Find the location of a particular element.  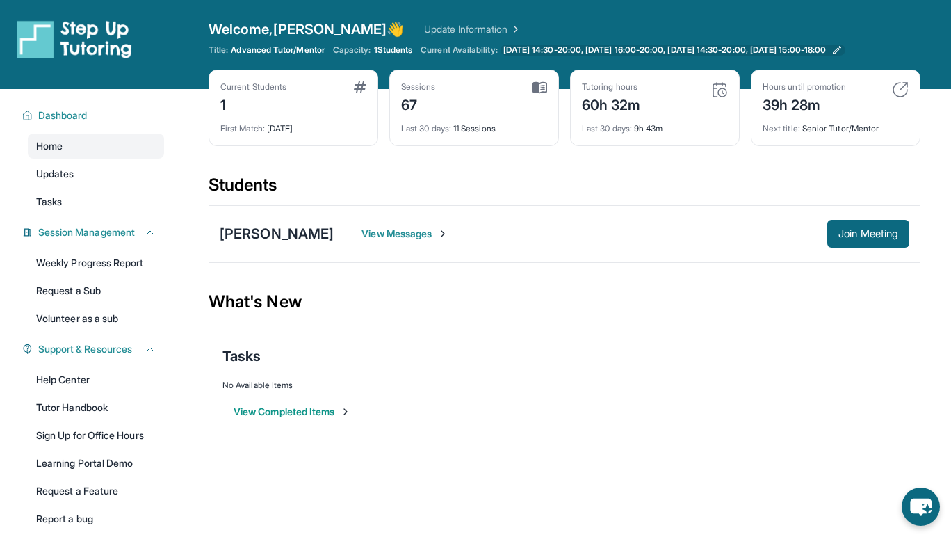

a: Updates is located at coordinates (96, 174).